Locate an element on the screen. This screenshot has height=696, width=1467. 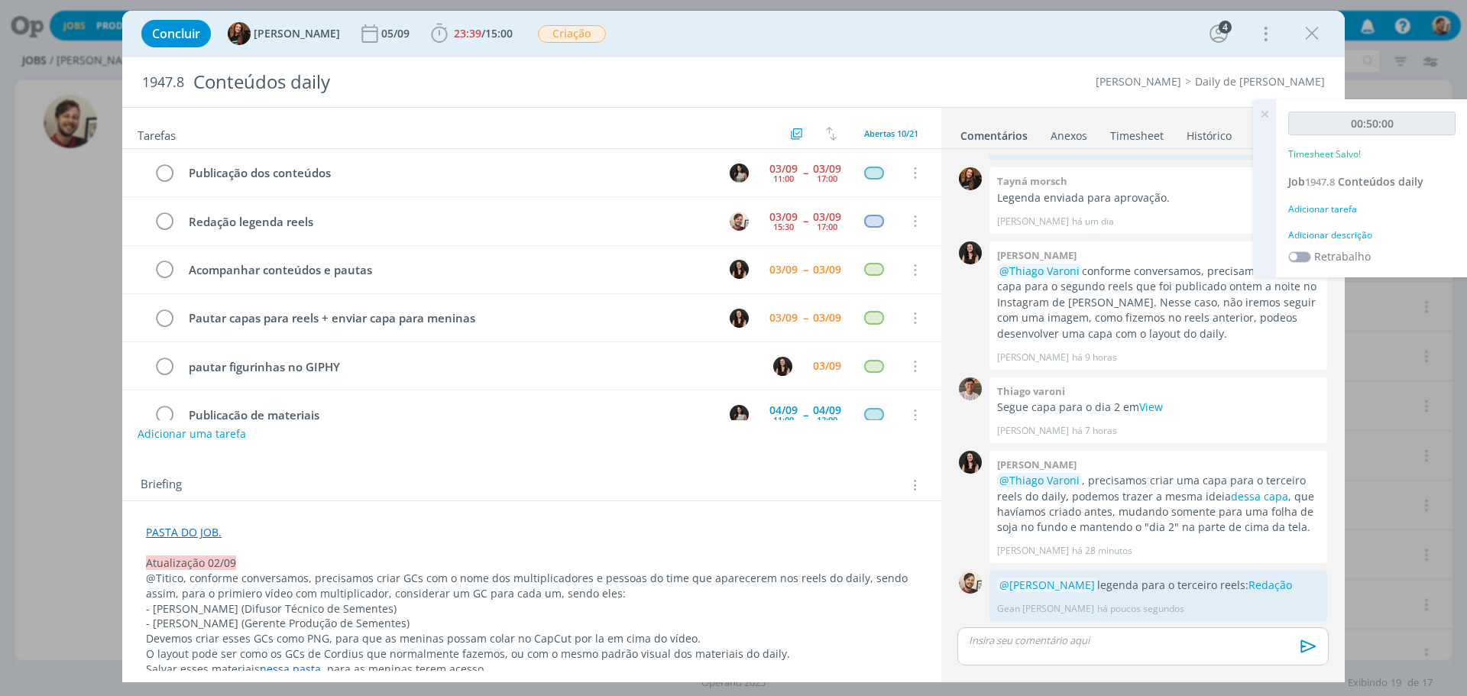
span: Atualização 02/09 is located at coordinates (191, 562).